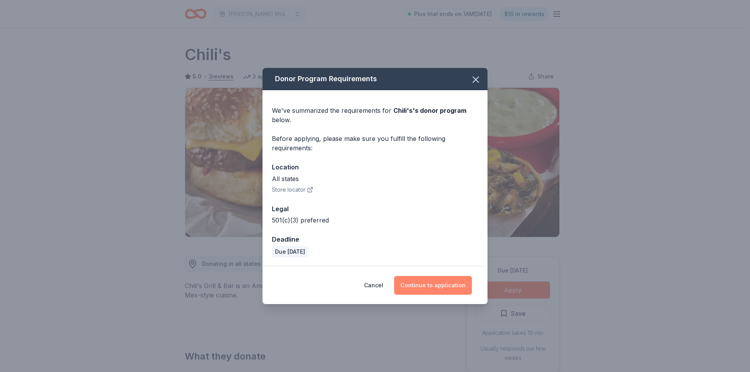 The height and width of the screenshot is (372, 750). Describe the element at coordinates (375, 220) in the screenshot. I see `div: 501(c)(3) preferred` at that location.